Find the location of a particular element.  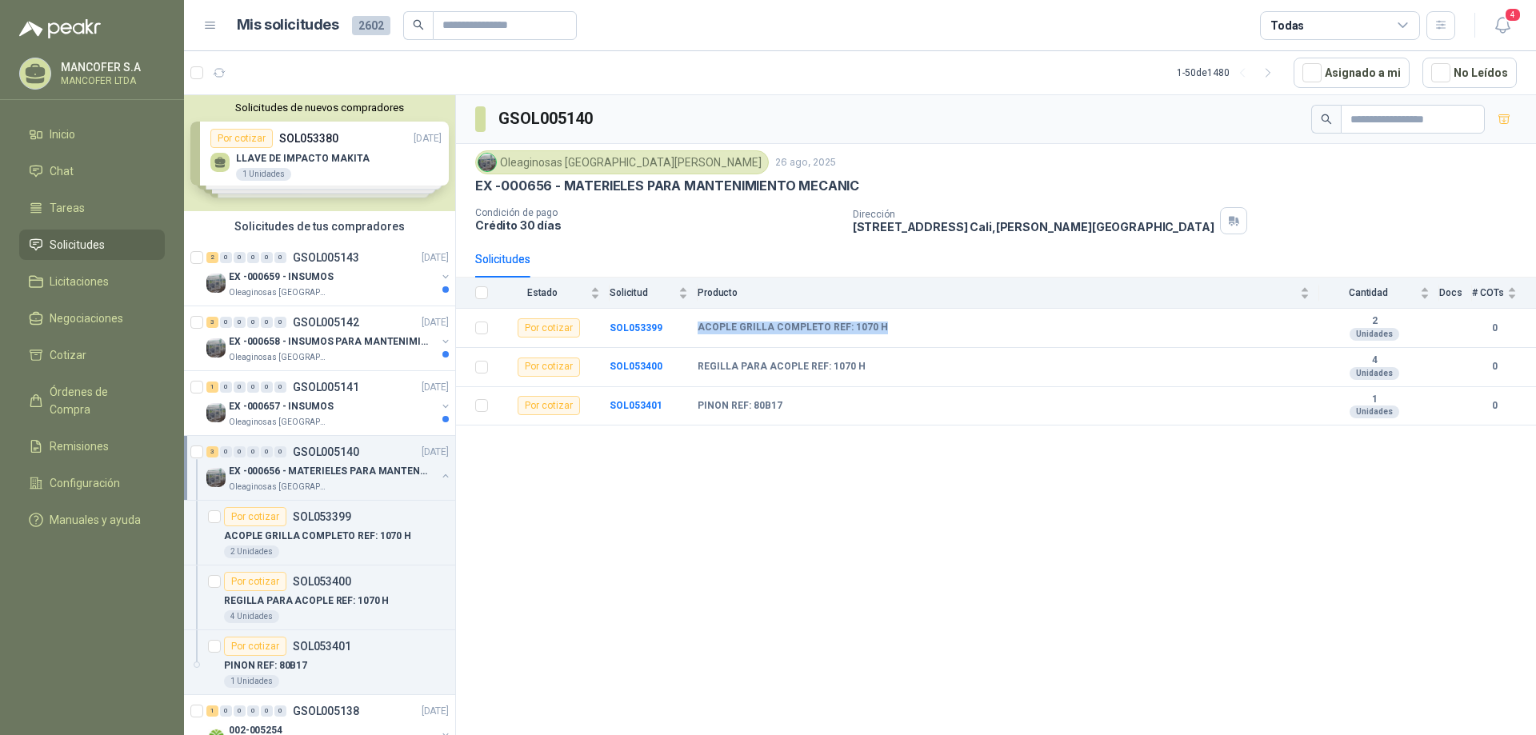

p: SOL053400 is located at coordinates (322, 582).